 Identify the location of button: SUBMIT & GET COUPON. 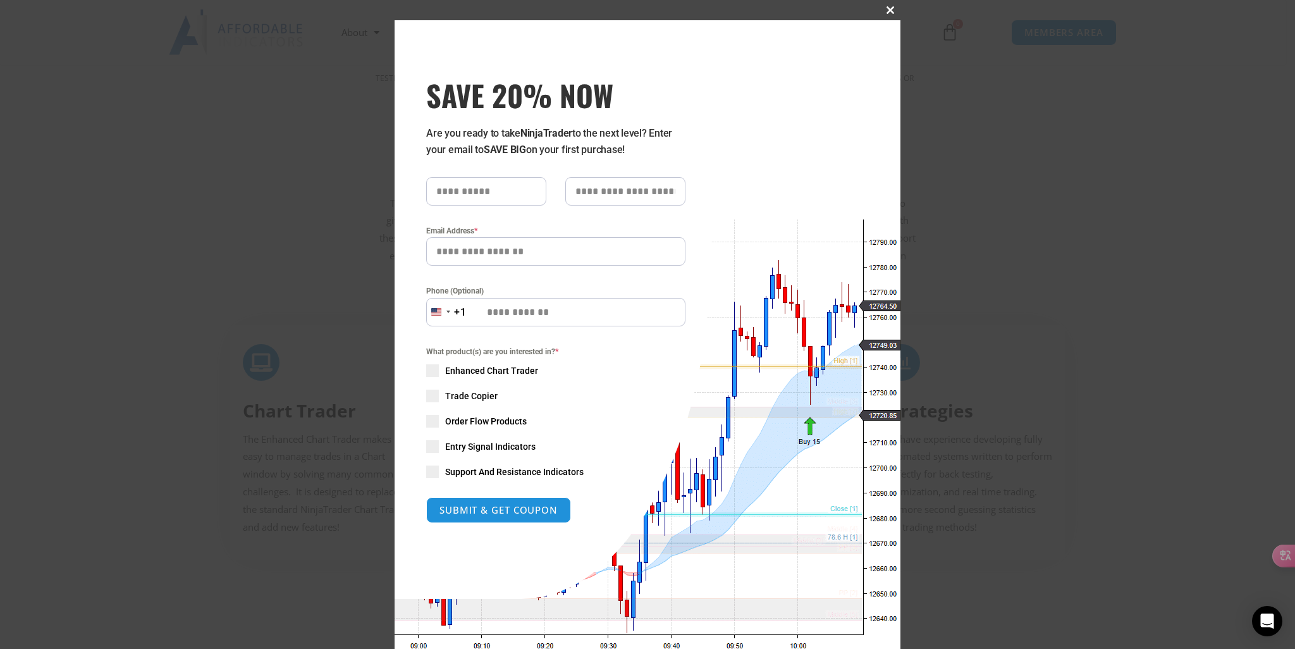
(498, 509).